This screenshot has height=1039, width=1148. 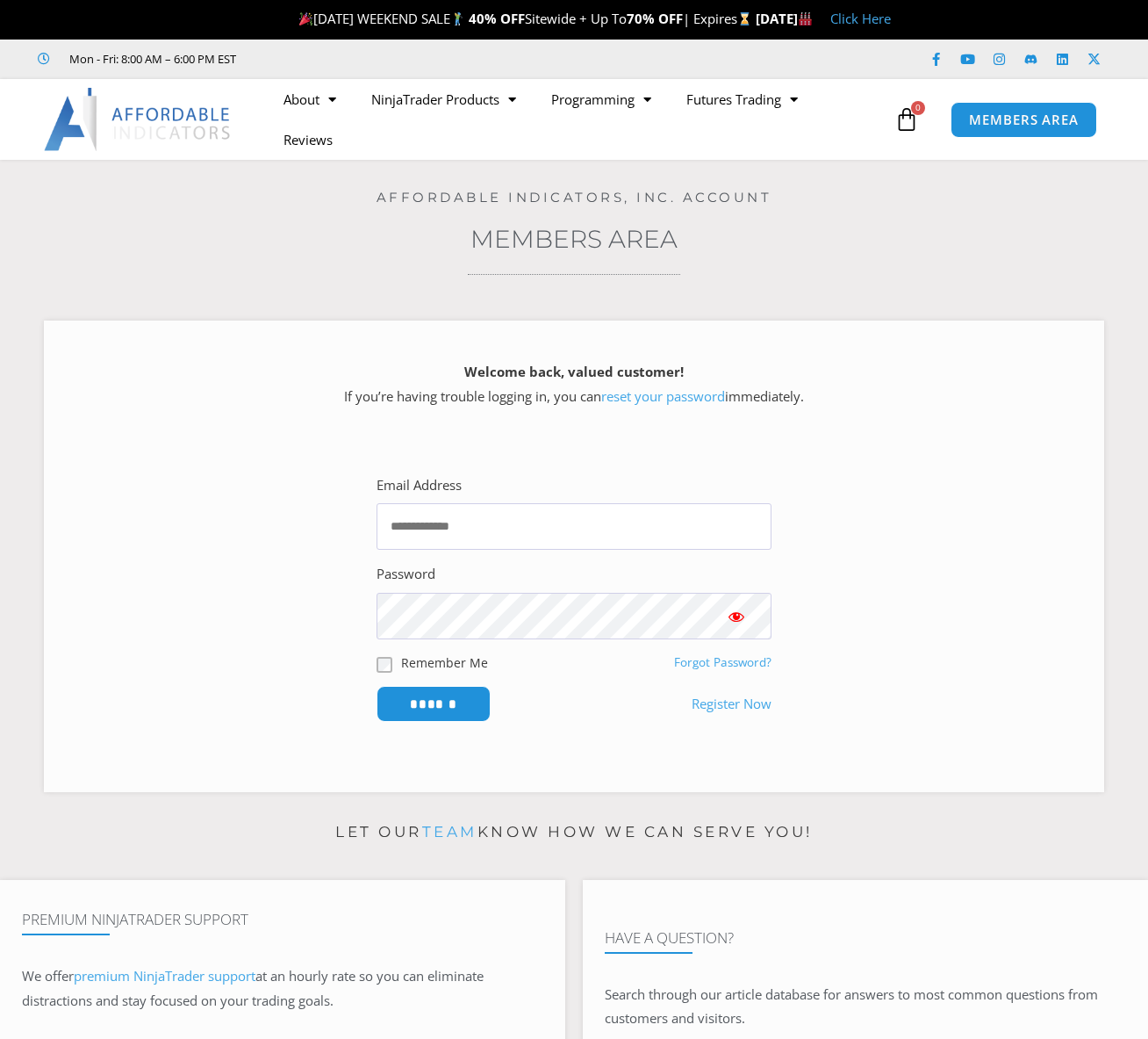 I want to click on strong: Welcome back, valued customer!, so click(x=574, y=371).